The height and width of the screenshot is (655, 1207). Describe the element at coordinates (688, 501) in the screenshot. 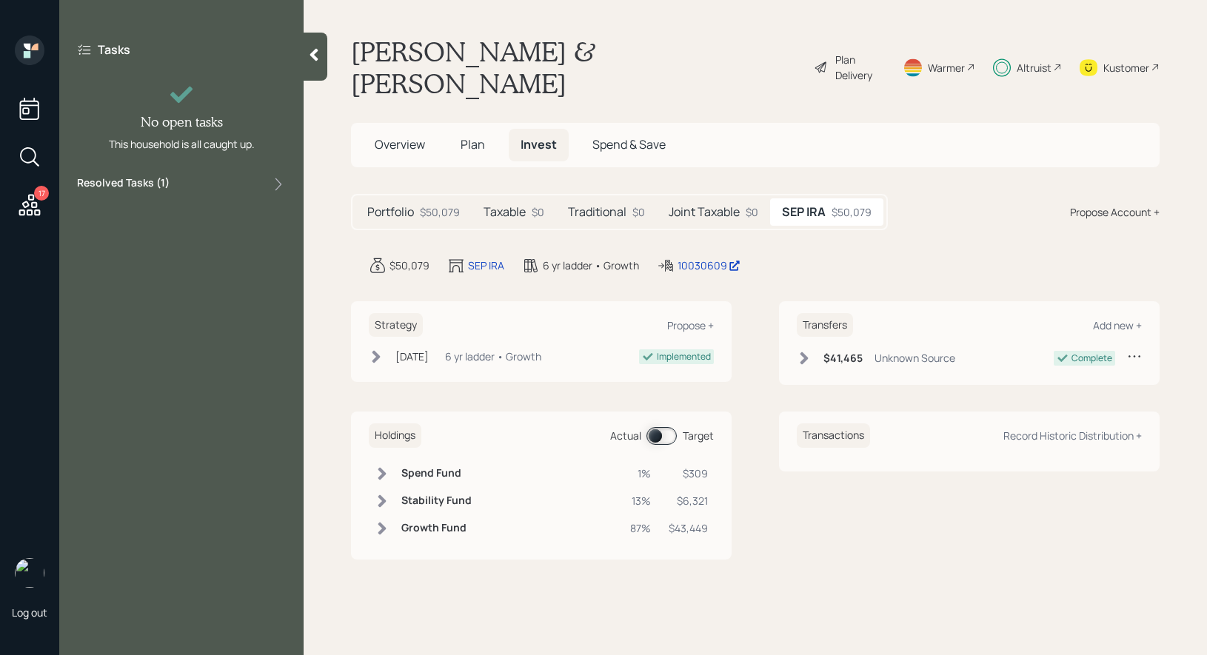

I see `div: $6,321` at that location.